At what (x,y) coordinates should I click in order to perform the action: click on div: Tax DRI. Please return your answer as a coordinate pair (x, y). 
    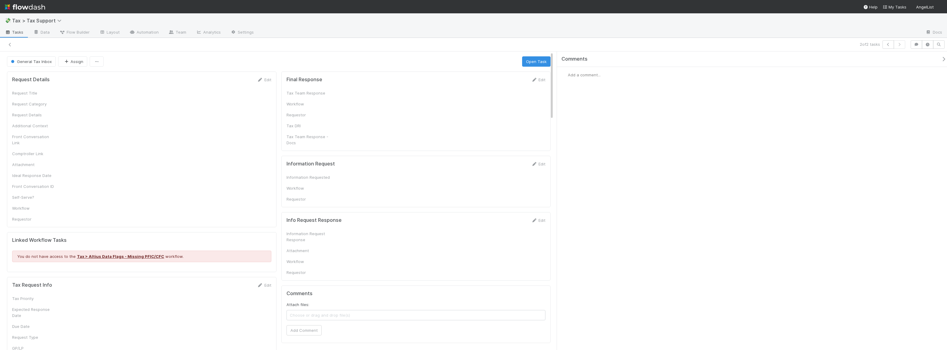
    Looking at the image, I should click on (309, 126).